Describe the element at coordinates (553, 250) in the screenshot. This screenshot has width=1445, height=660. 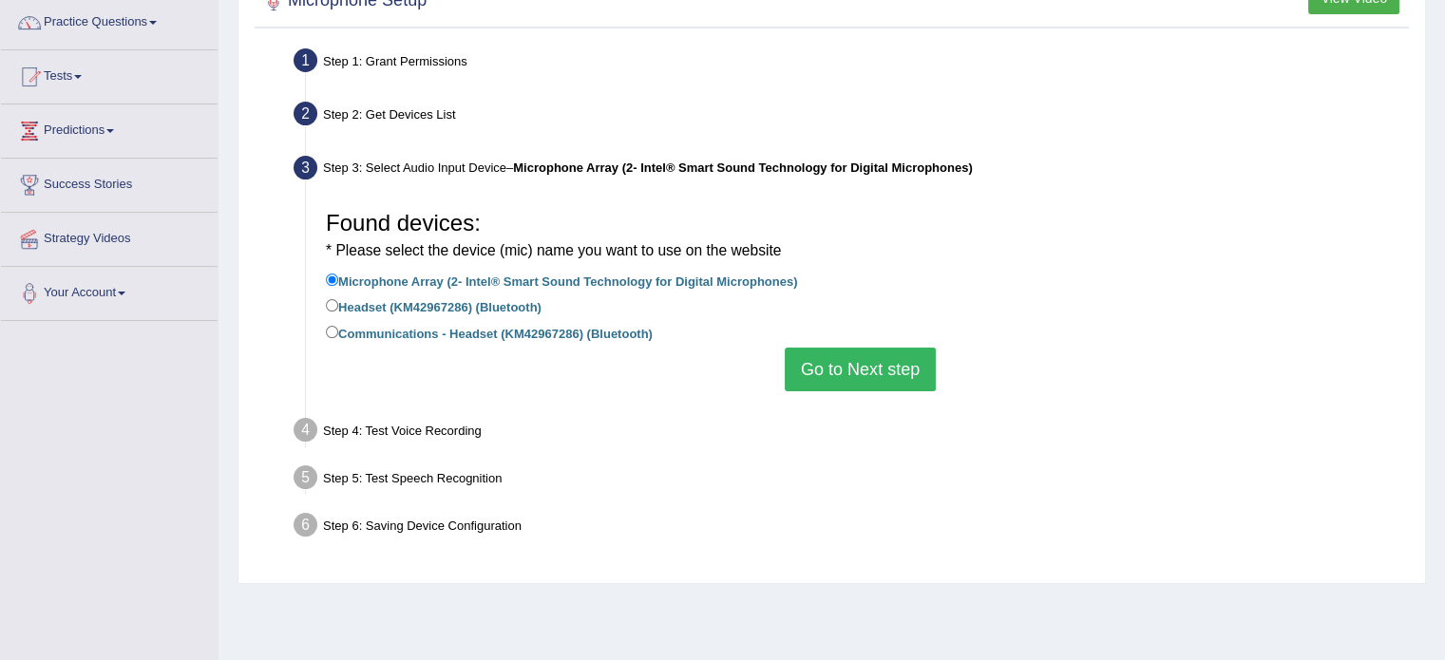
I see `small: * Please select the device (mic) name you want to use on the website` at that location.